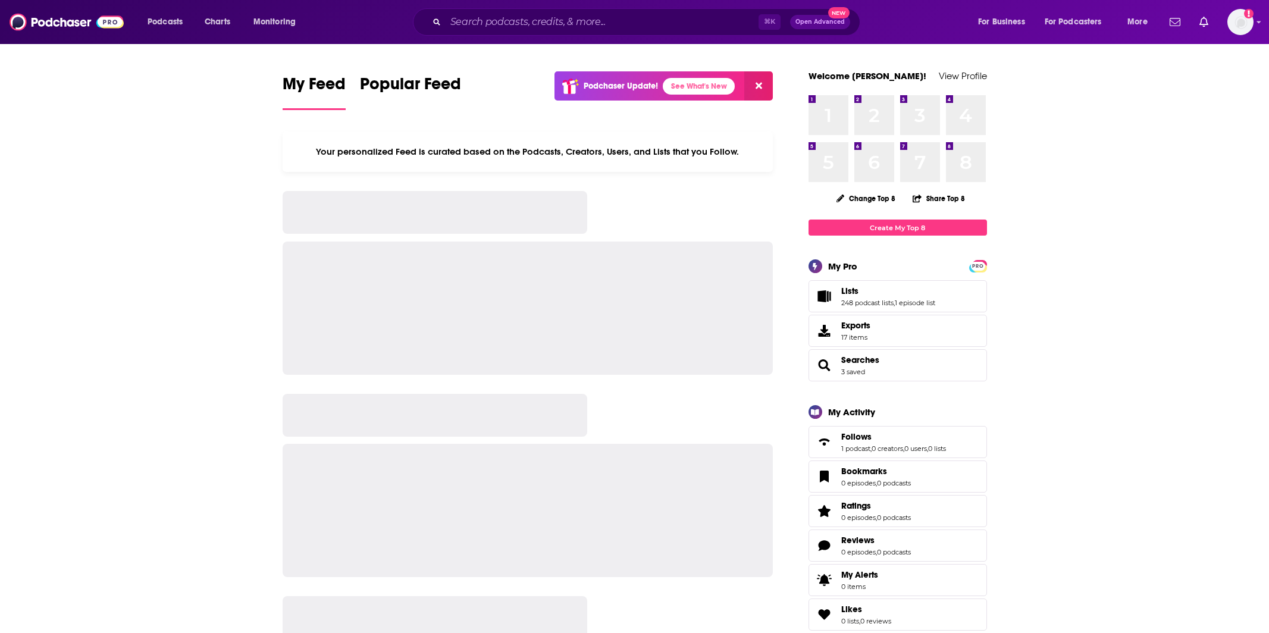  What do you see at coordinates (898, 331) in the screenshot?
I see `a: Exports` at bounding box center [898, 331].